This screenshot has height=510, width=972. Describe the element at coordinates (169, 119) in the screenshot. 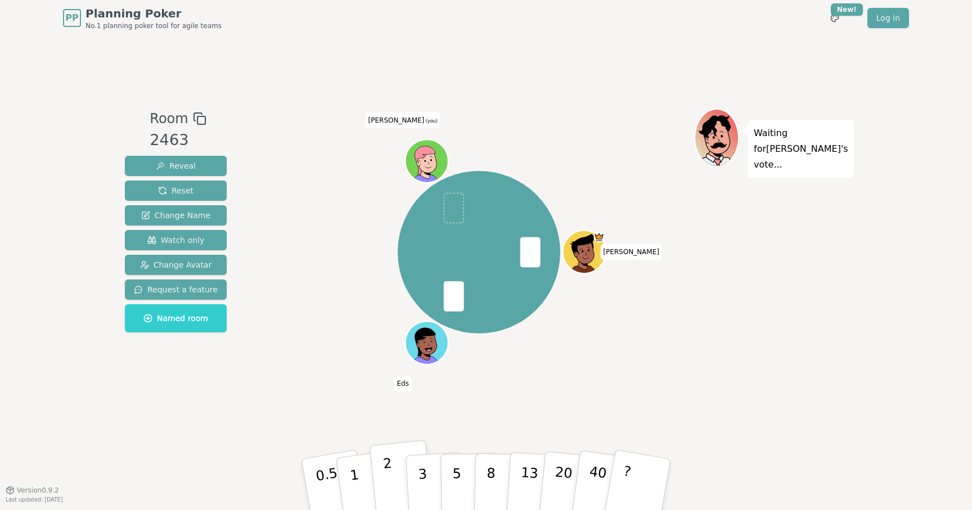

I see `span: Room` at that location.